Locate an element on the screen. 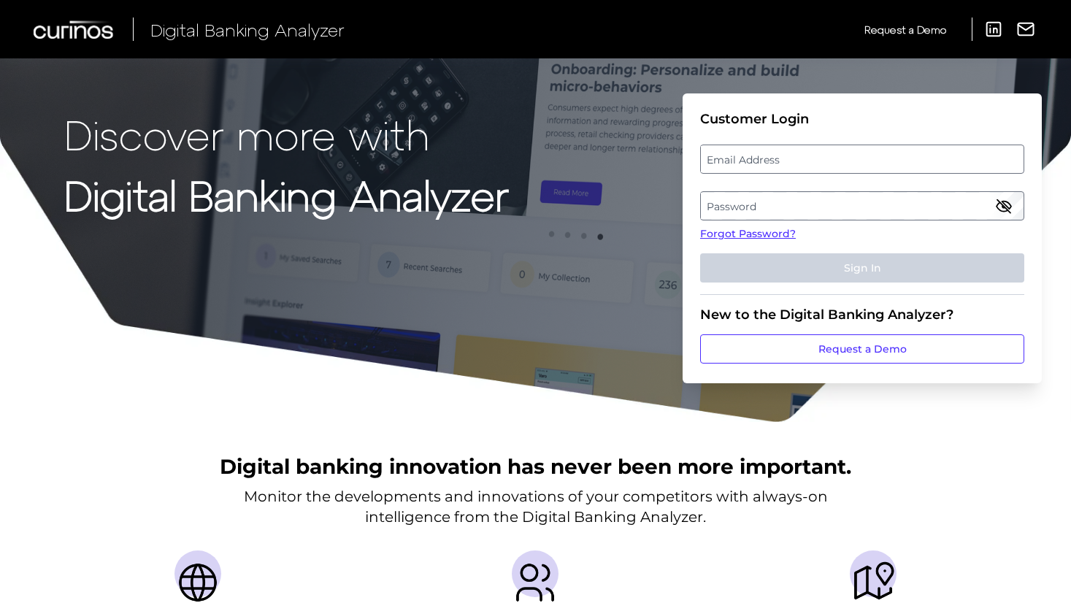  div: New to the Digital Banking Analyzer? is located at coordinates (862, 315).